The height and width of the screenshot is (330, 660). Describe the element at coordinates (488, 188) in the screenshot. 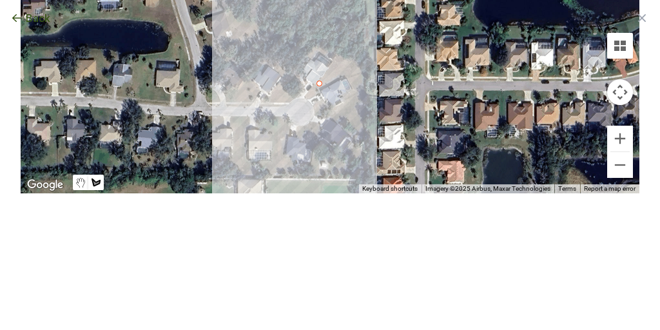

I see `span: Imagery ©2025 Airbus, Maxar Technologies` at that location.